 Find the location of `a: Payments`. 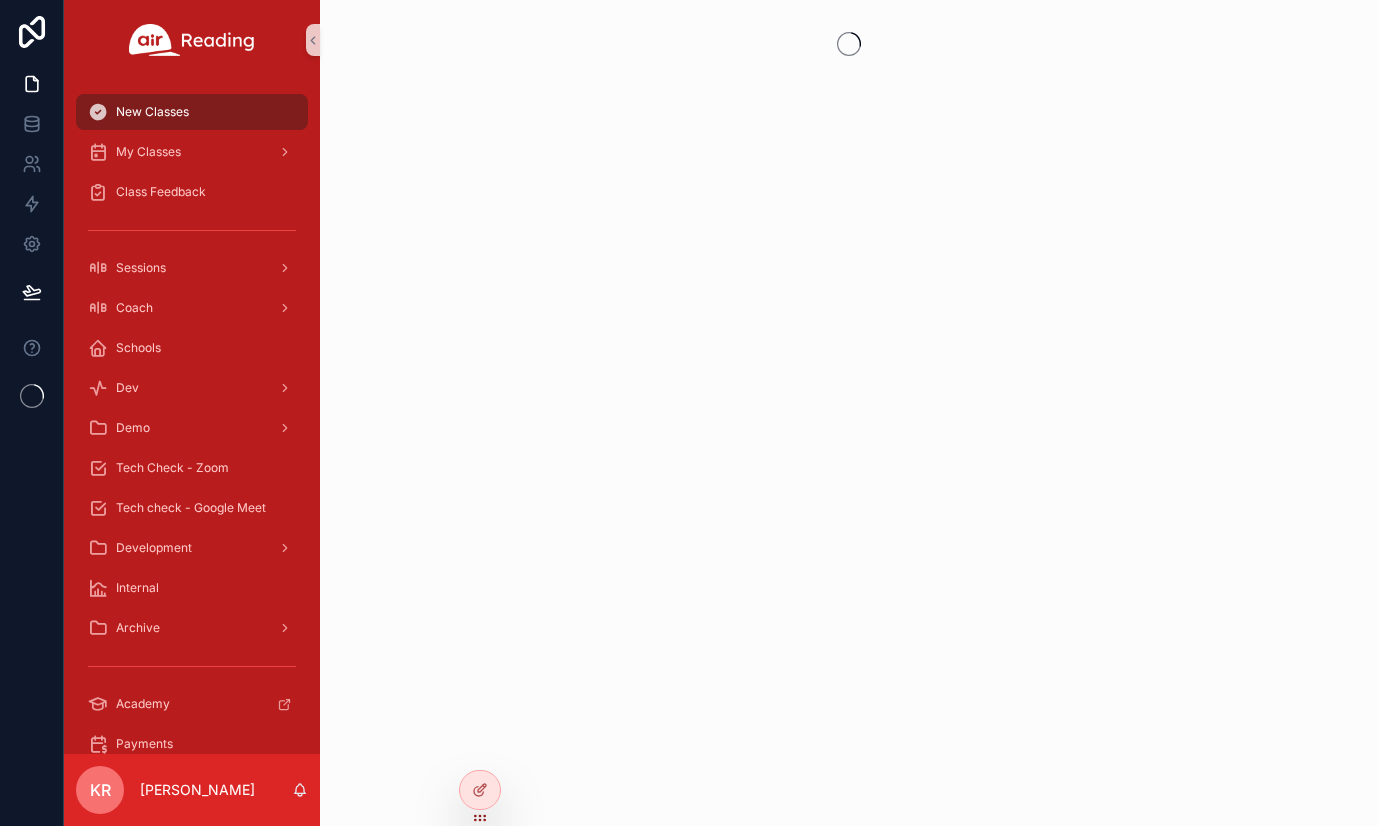

a: Payments is located at coordinates (192, 744).